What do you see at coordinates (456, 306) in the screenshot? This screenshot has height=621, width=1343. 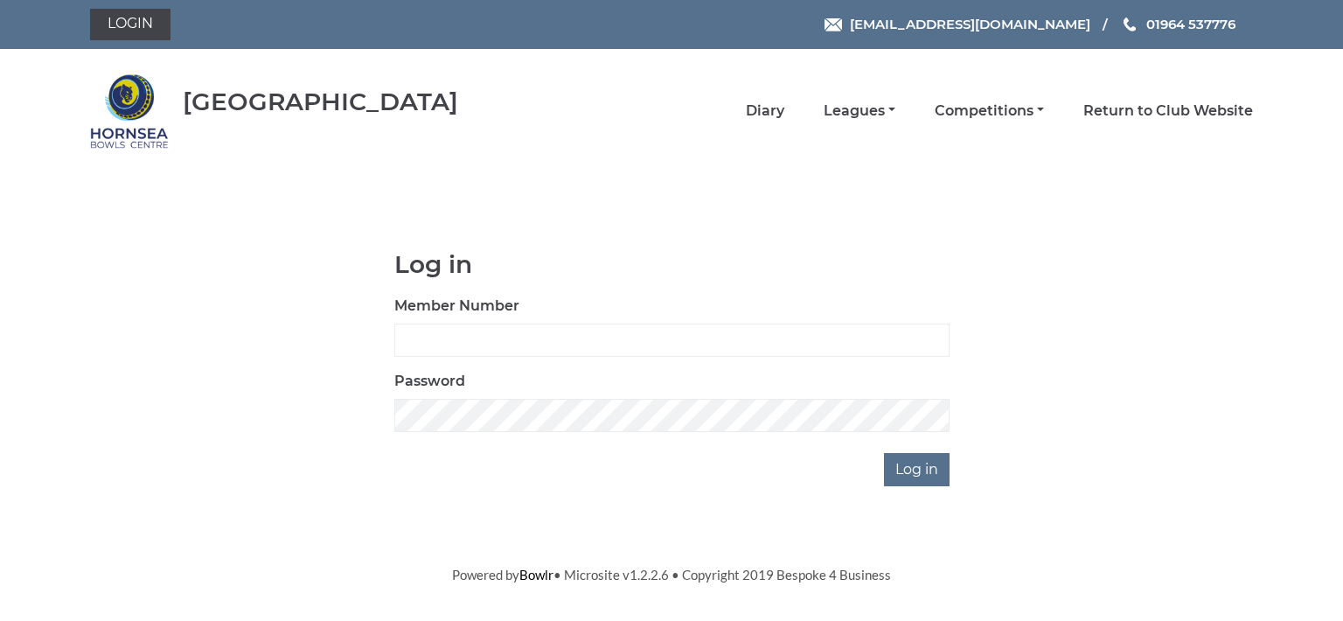 I see `label: Member Number` at bounding box center [456, 306].